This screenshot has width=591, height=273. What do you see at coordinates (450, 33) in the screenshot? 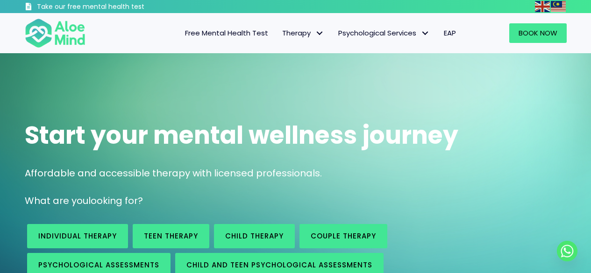
I see `a: EAP` at bounding box center [450, 33].